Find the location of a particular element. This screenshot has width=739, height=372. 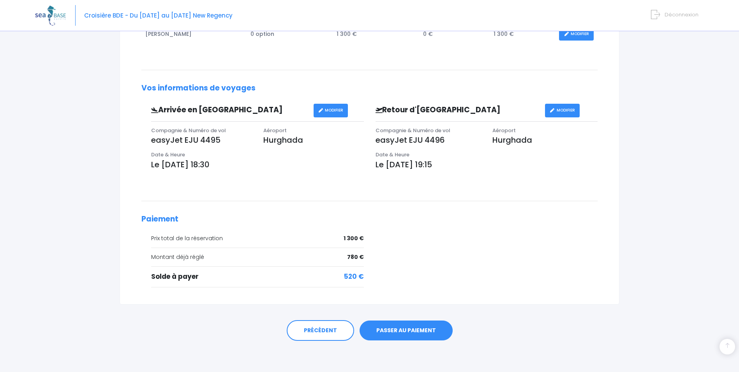

div: Montant déjà réglé is located at coordinates (257, 257).